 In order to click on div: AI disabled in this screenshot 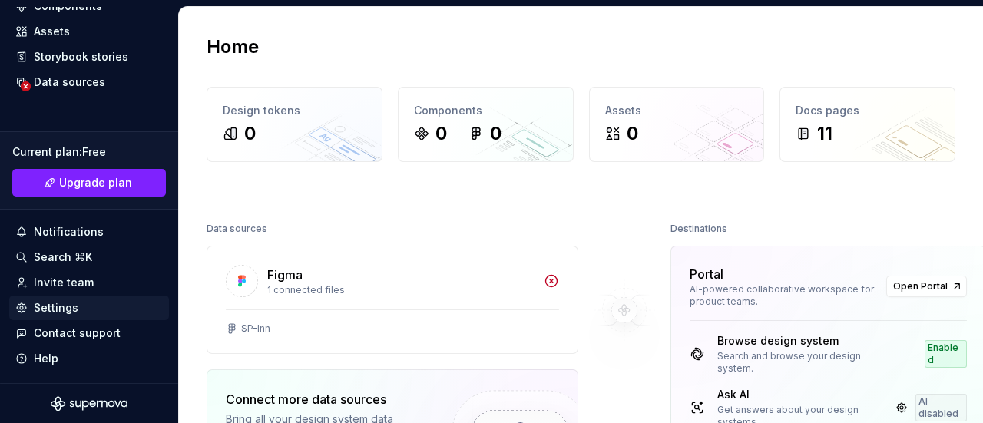, I will do `click(941, 408)`.